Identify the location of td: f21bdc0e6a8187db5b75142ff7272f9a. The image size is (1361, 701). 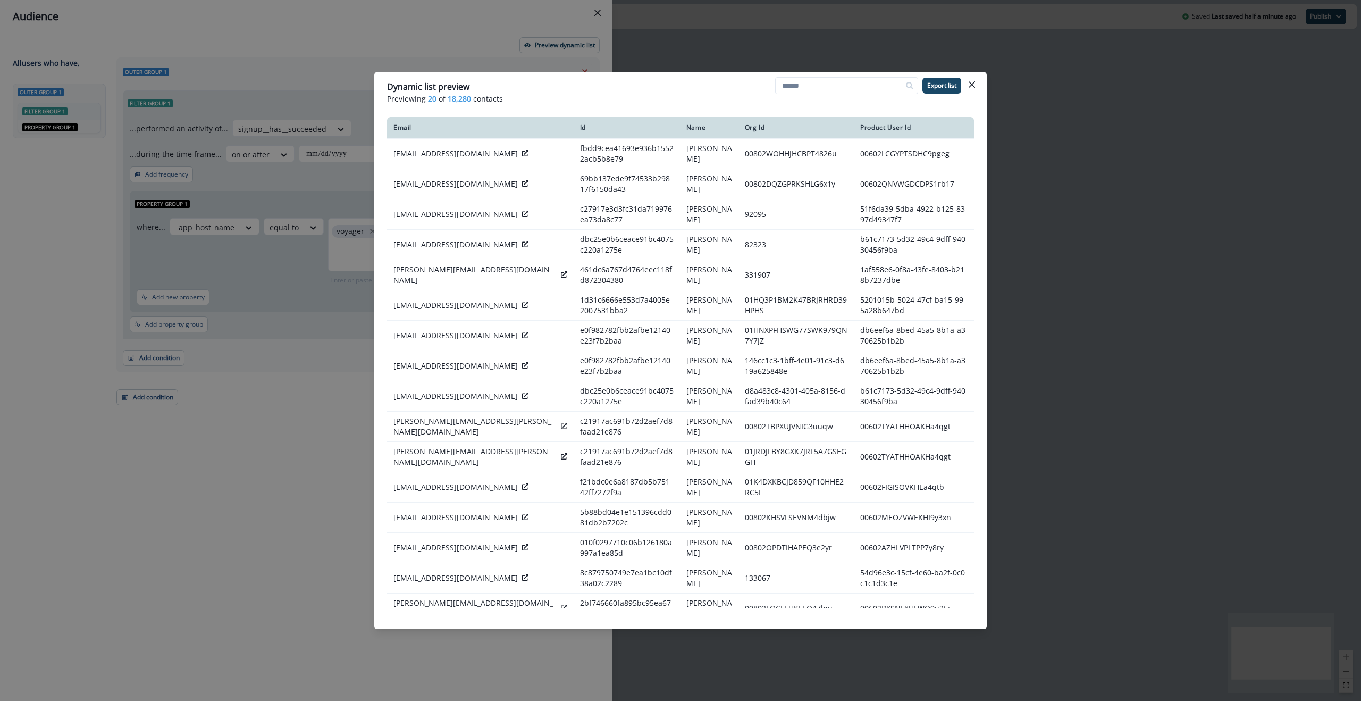
(627, 486).